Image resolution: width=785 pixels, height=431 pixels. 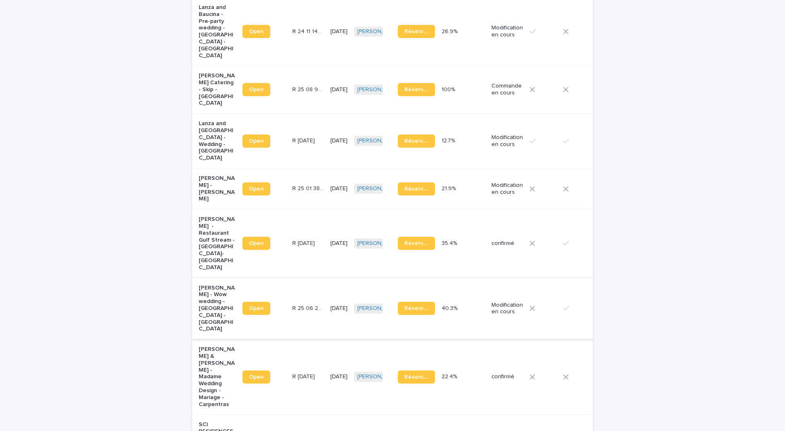 What do you see at coordinates (449, 140) in the screenshot?
I see `p: 12.7%` at bounding box center [449, 140].